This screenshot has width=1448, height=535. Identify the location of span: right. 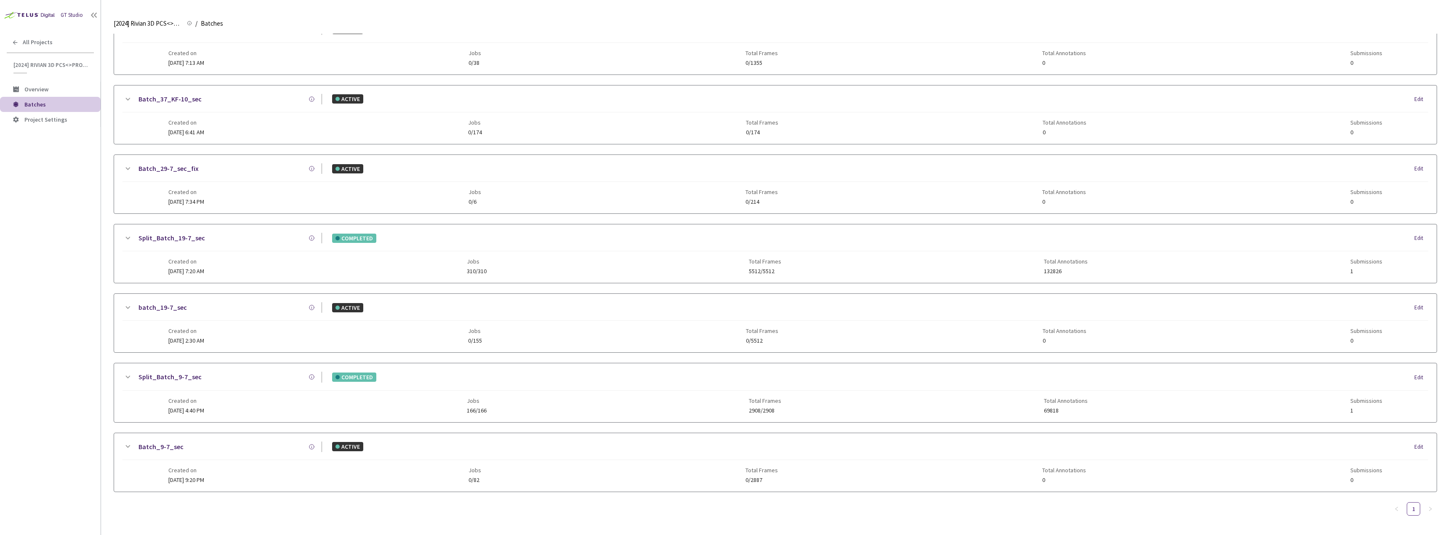
(1430, 509).